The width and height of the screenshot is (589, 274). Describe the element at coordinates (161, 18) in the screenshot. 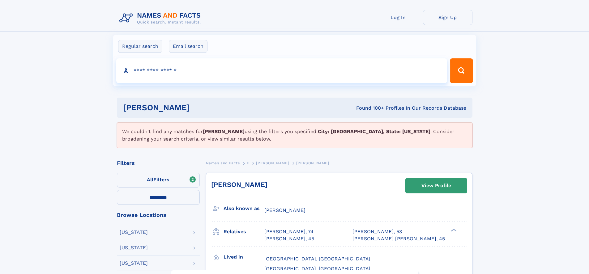

I see `img: Logo Names and Facts` at that location.